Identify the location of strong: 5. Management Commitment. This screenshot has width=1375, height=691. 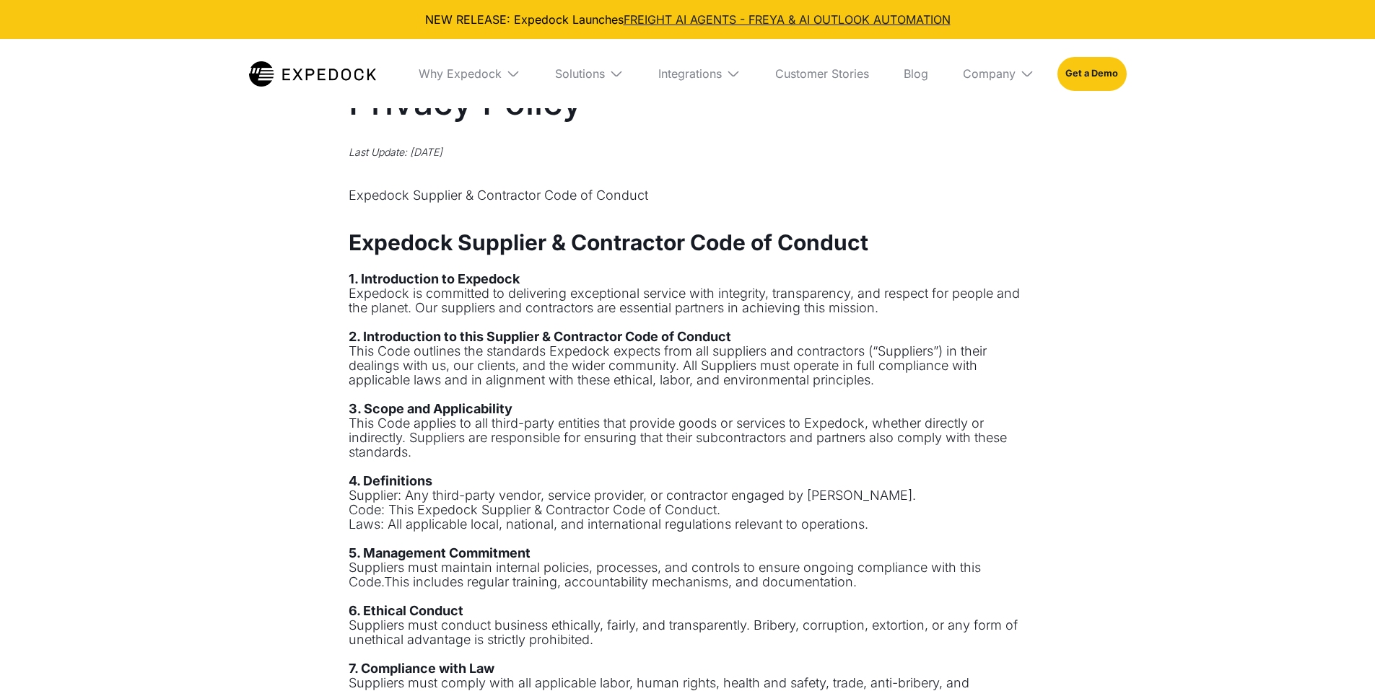
(440, 553).